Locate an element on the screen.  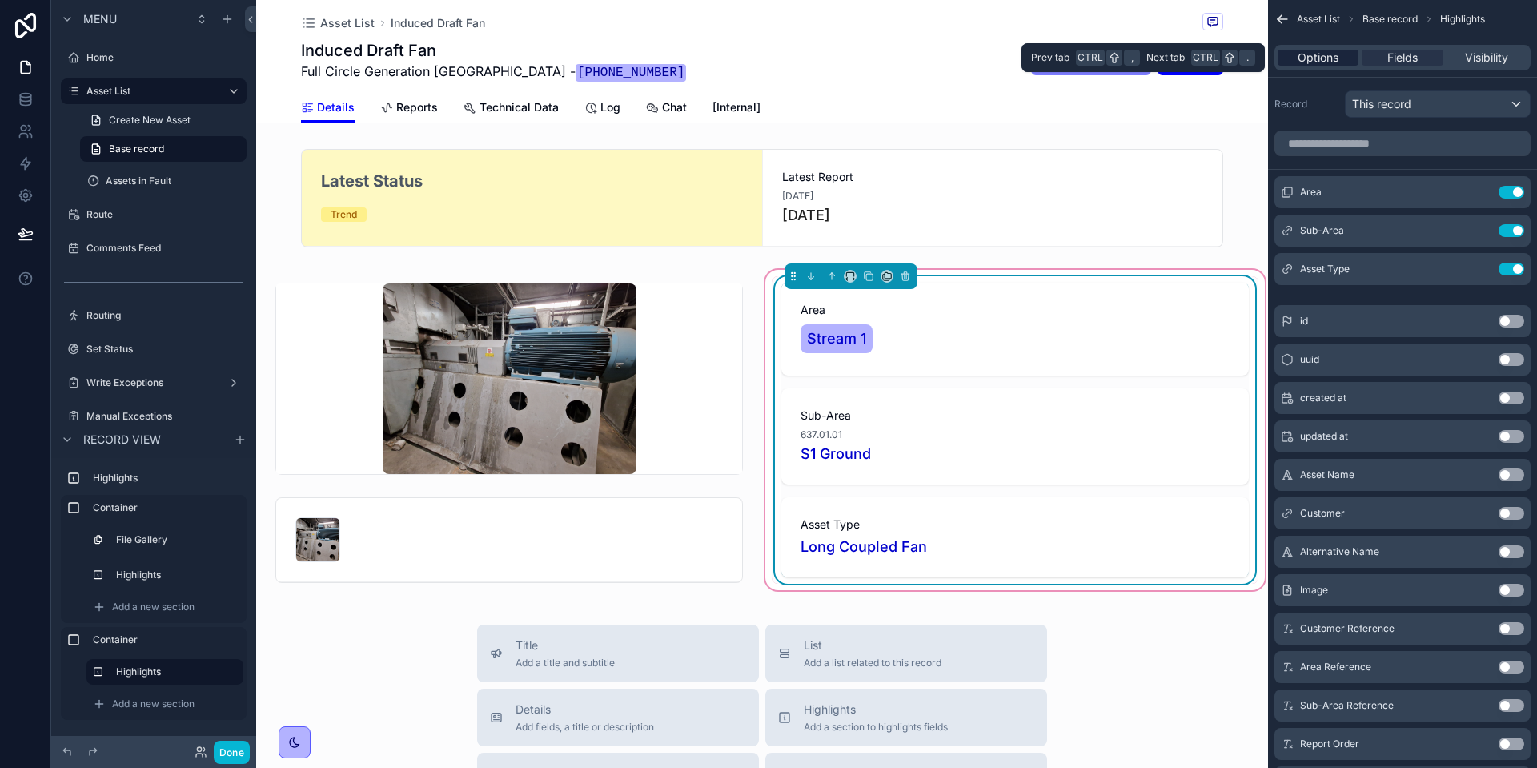
span: Log is located at coordinates (610, 107).